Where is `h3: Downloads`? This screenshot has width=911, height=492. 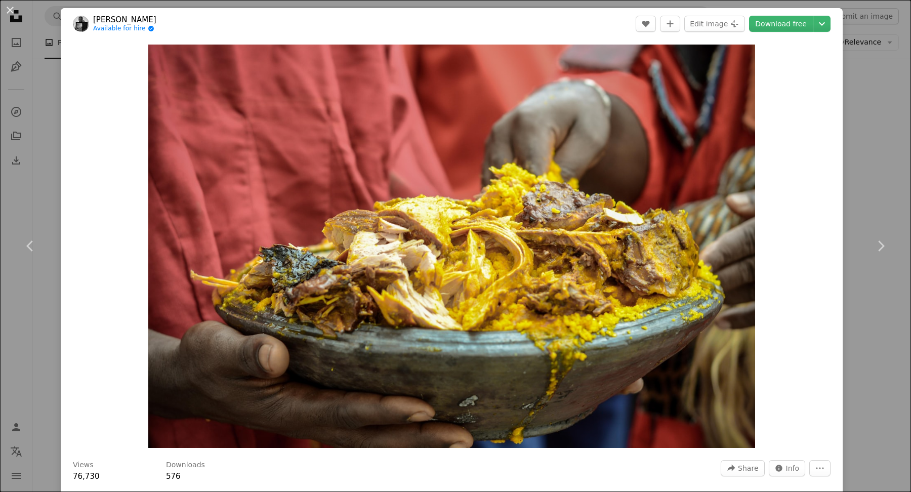 h3: Downloads is located at coordinates (185, 465).